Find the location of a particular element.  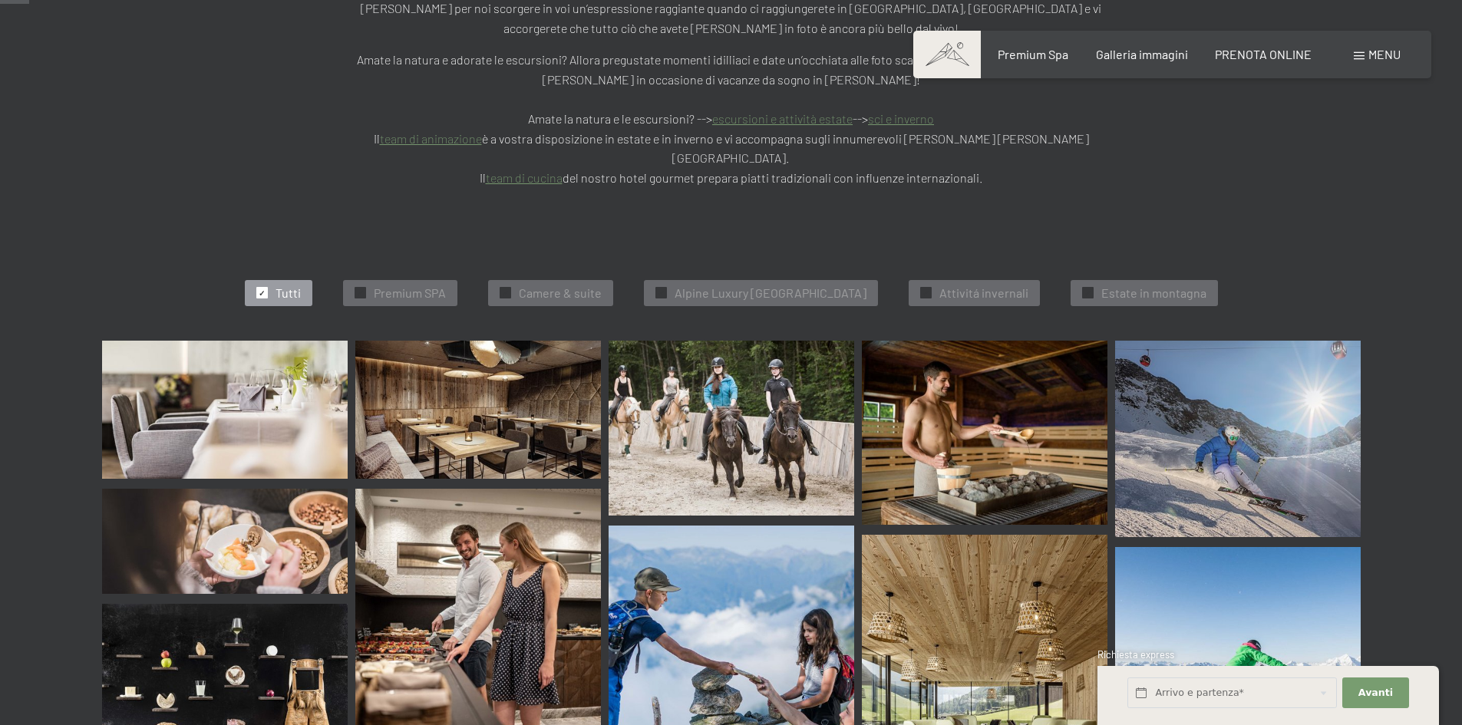

a: team di animazione is located at coordinates (431, 138).